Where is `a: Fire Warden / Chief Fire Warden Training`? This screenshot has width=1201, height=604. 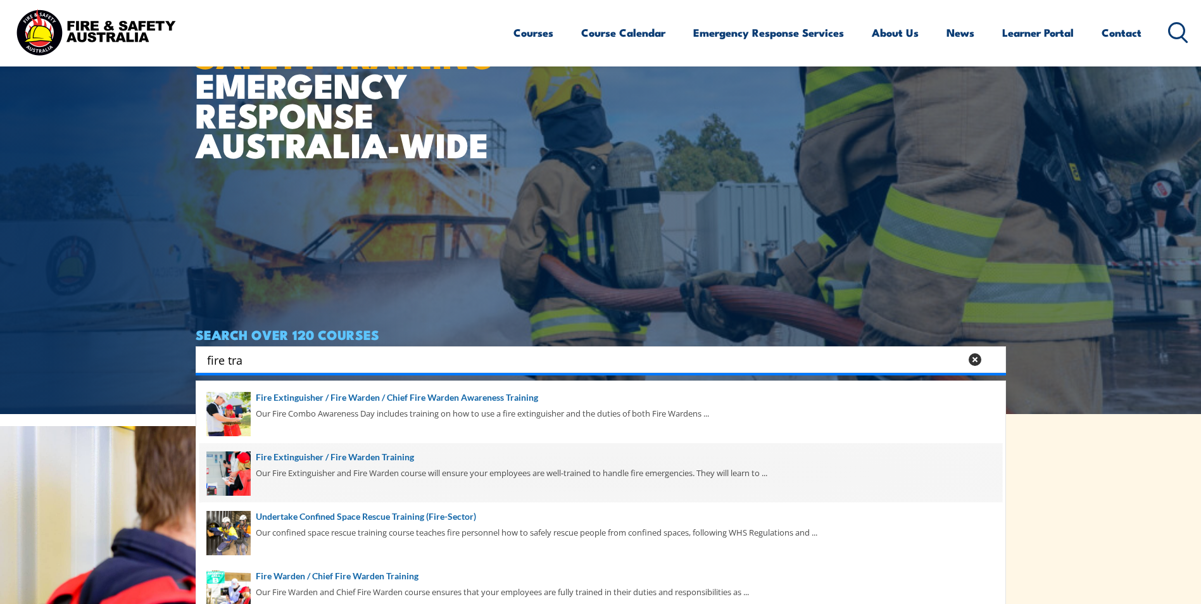
a: Fire Warden / Chief Fire Warden Training is located at coordinates (601, 576).